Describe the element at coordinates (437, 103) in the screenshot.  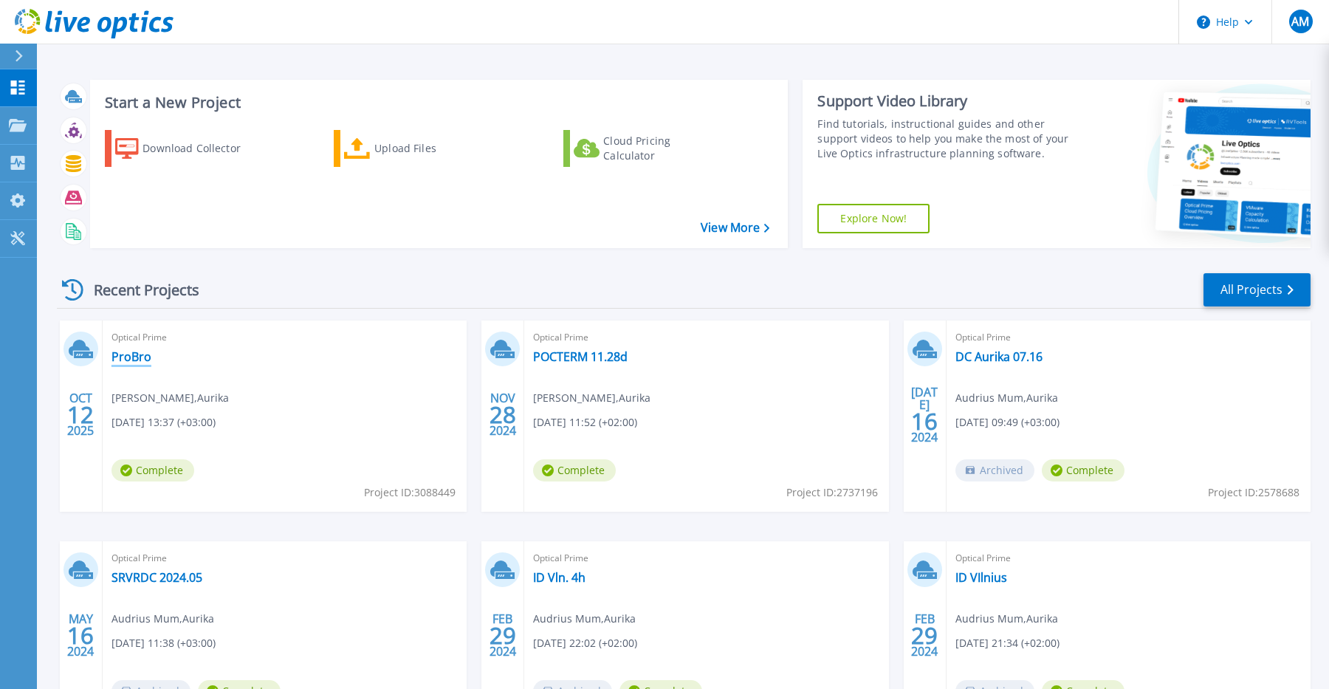
I see `h3: Start a New Project` at that location.